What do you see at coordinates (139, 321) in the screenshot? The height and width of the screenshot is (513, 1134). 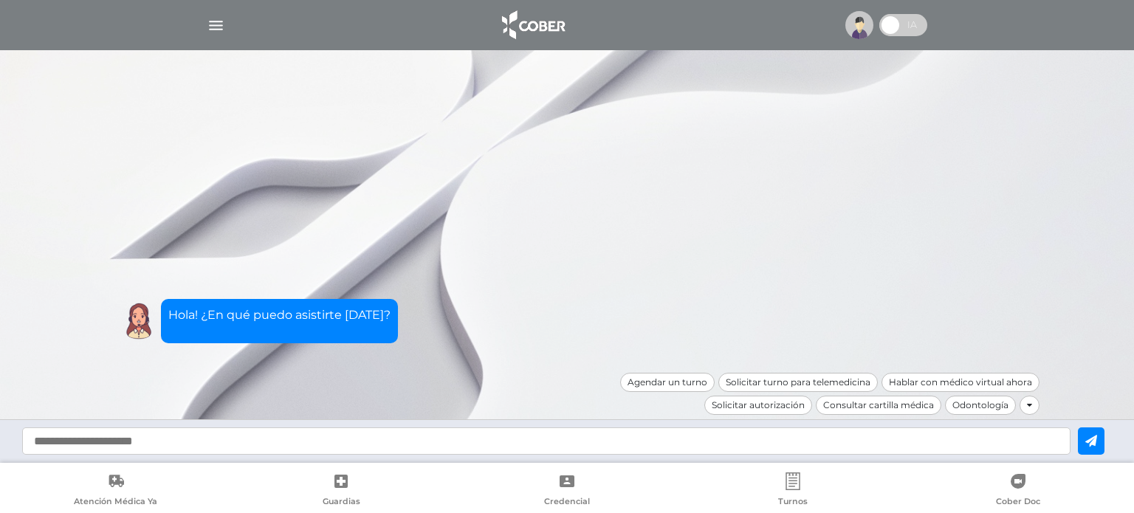 I see `img: Cober IA` at bounding box center [139, 321].